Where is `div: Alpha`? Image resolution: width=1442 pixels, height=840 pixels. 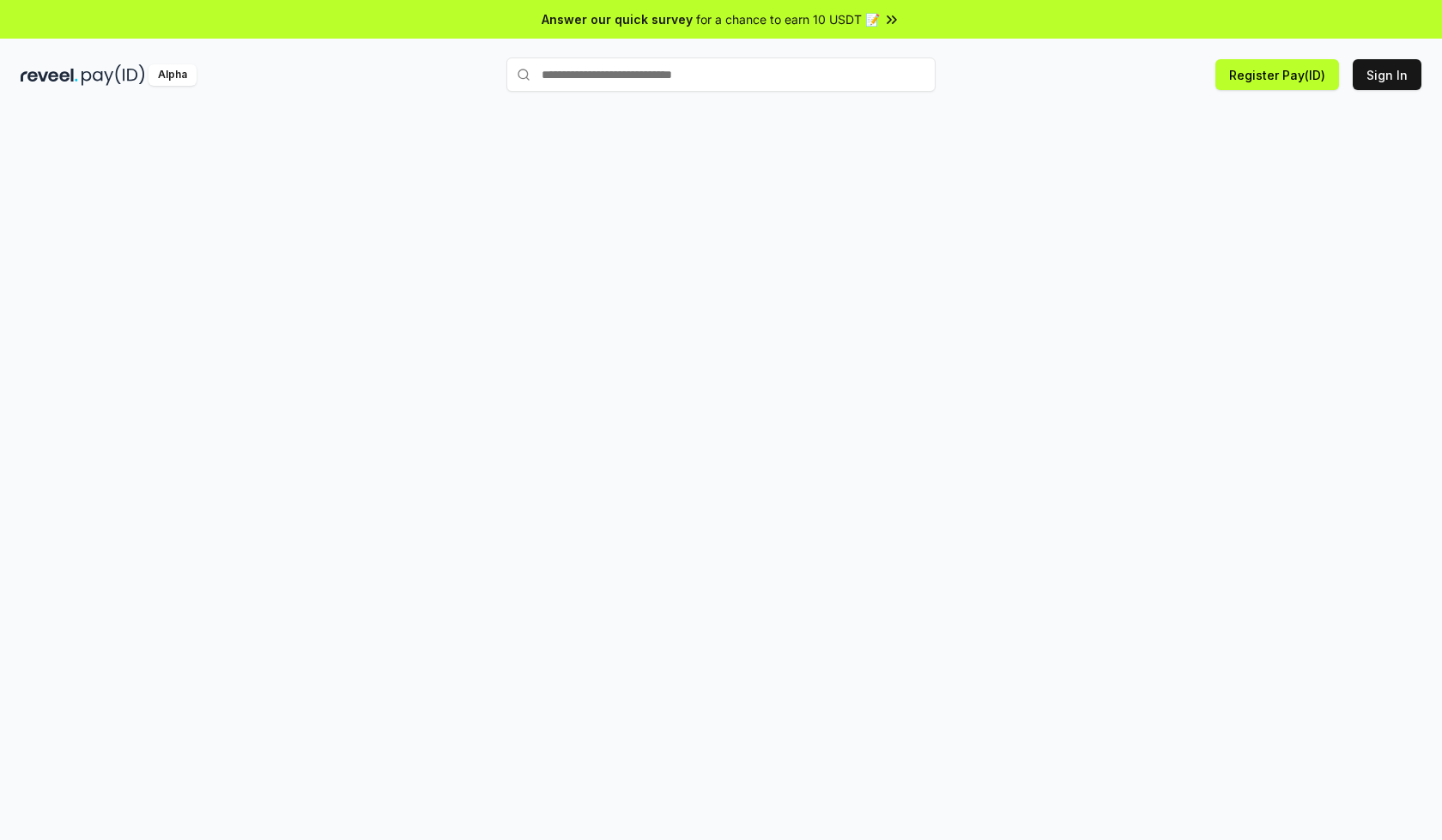
div: Alpha is located at coordinates (173, 75).